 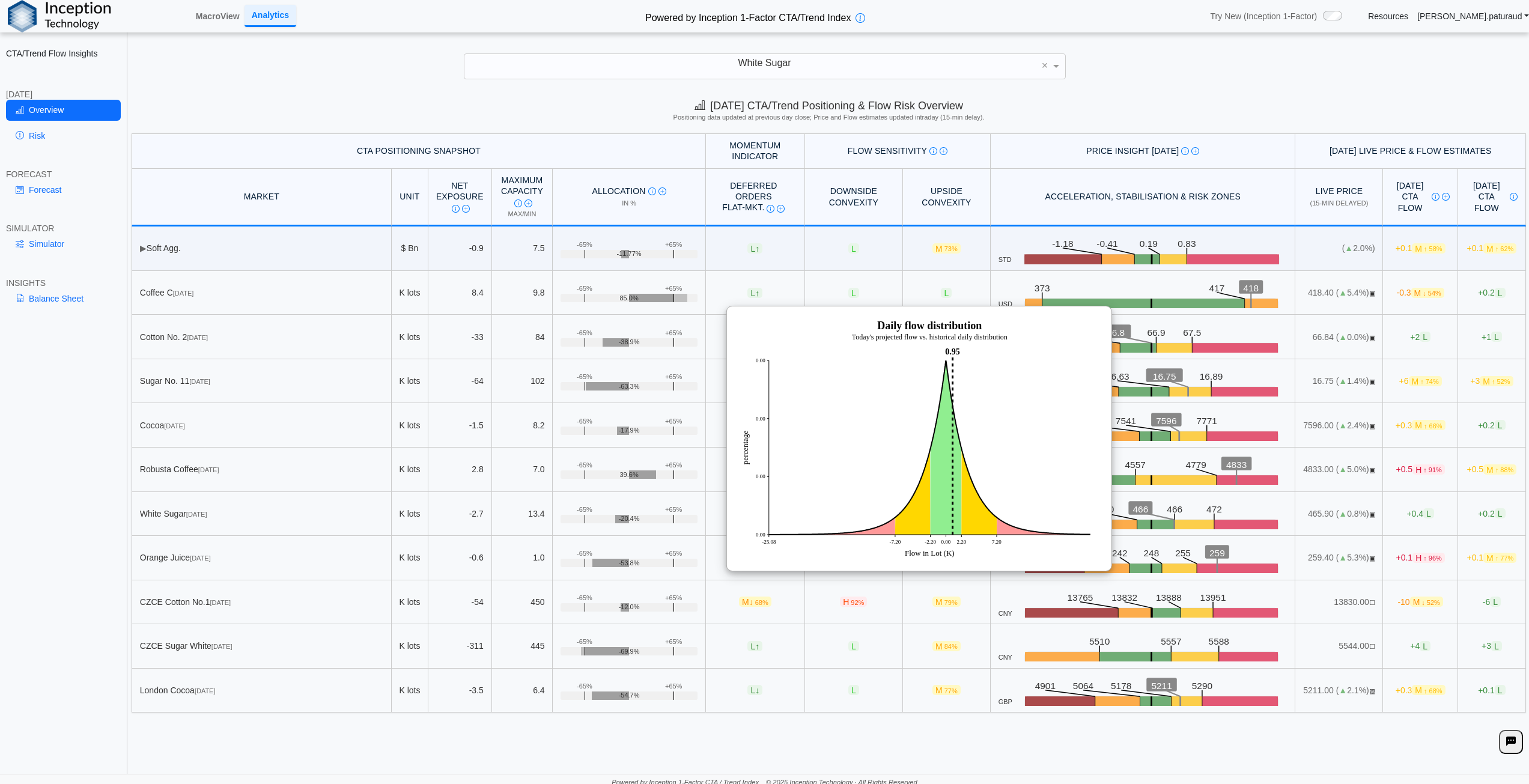 I want to click on span: -20.4%, so click(x=629, y=519).